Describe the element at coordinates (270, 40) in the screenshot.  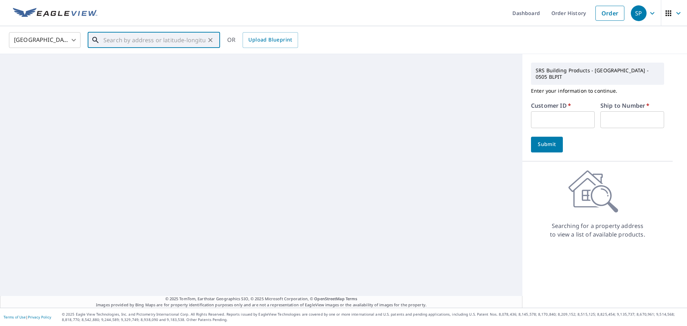
I see `a: Upload Blueprint` at that location.